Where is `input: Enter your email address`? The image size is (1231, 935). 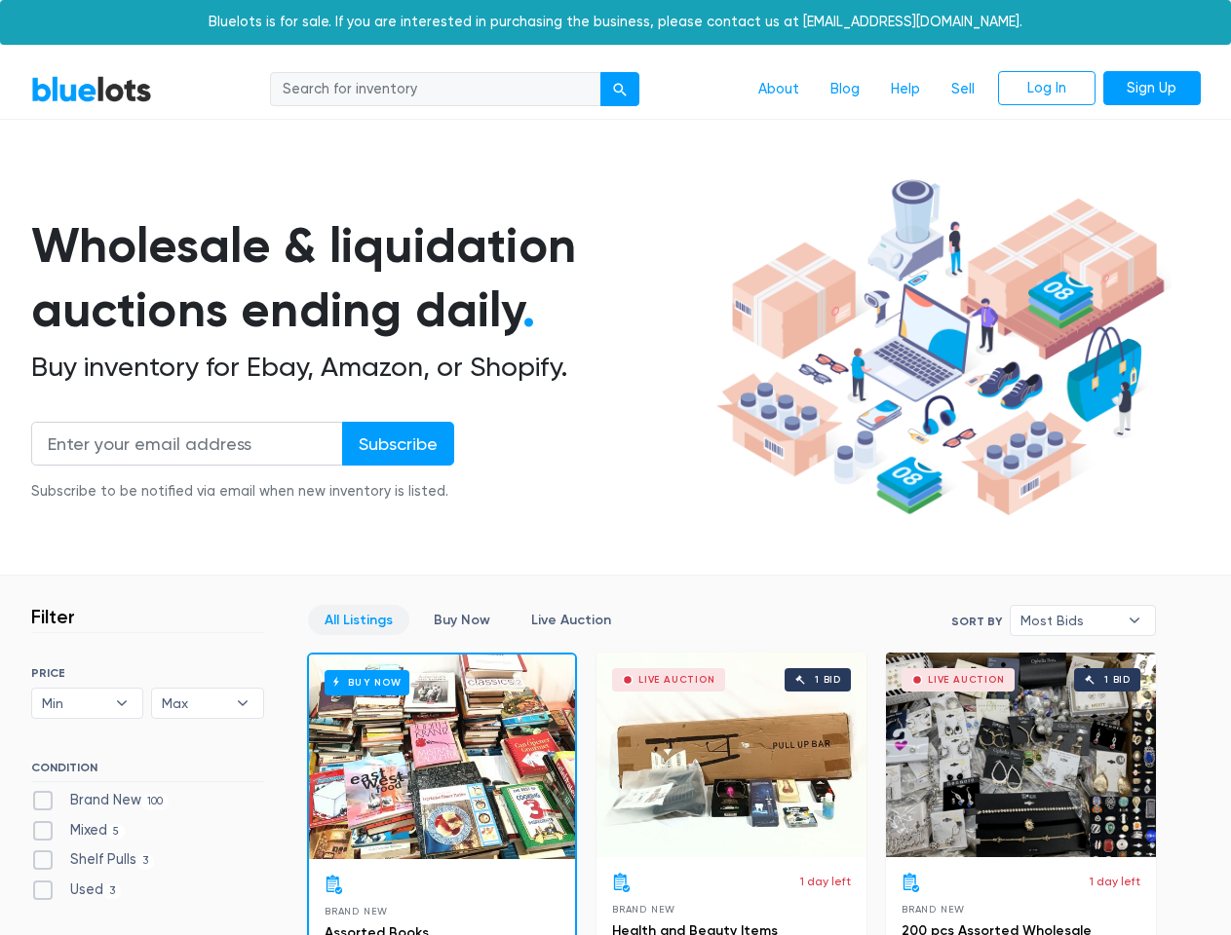
input: Enter your email address is located at coordinates (187, 443).